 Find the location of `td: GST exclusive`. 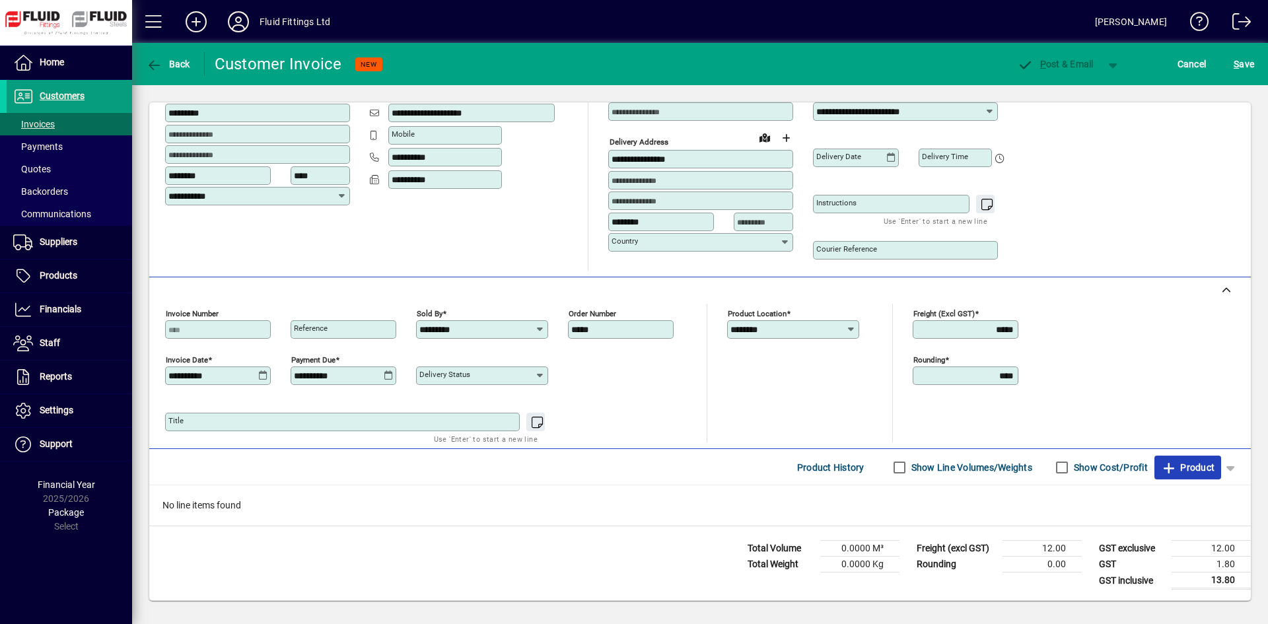

td: GST exclusive is located at coordinates (1132, 549).